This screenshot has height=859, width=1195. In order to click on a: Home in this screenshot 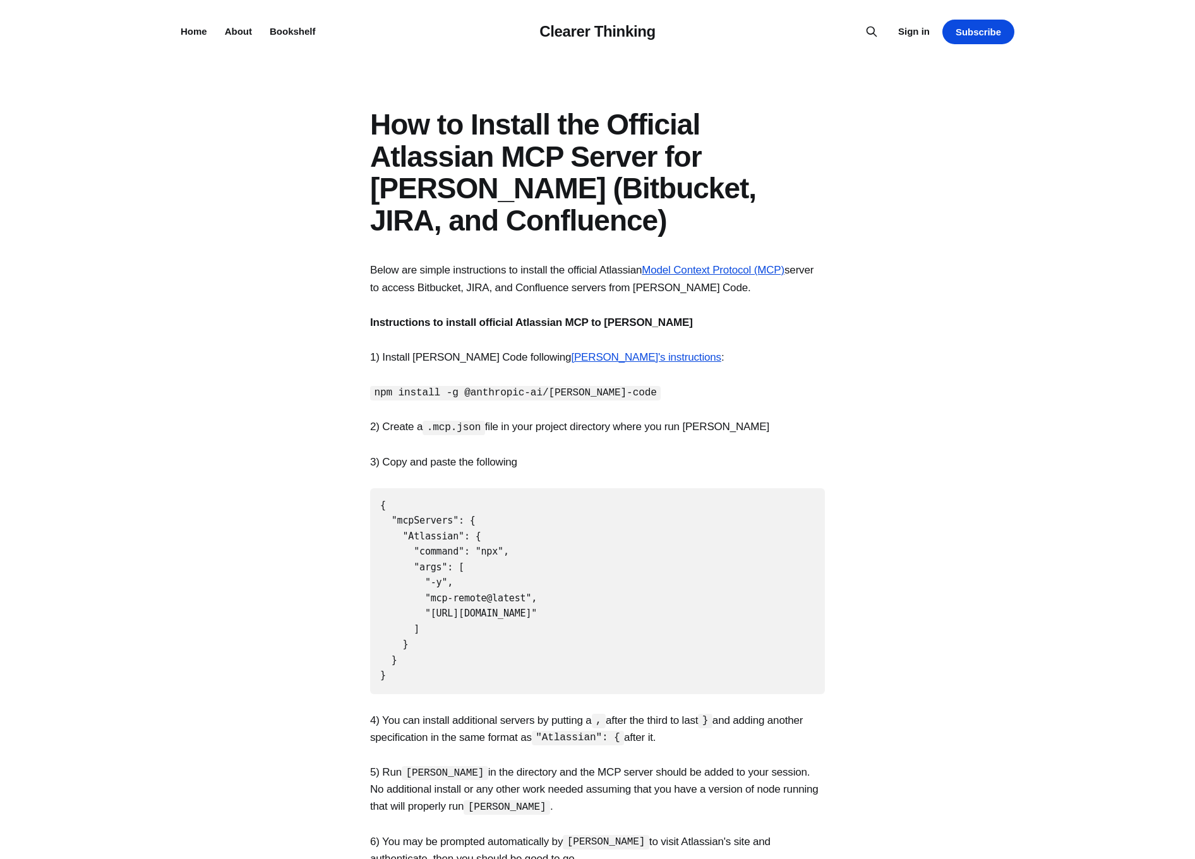, I will do `click(194, 31)`.